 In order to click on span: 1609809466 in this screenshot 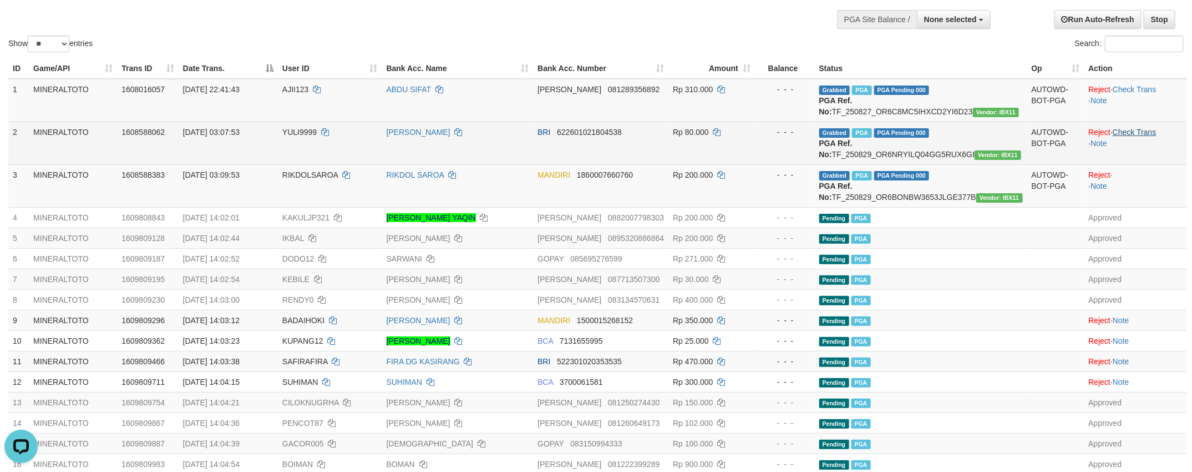, I will do `click(143, 361)`.